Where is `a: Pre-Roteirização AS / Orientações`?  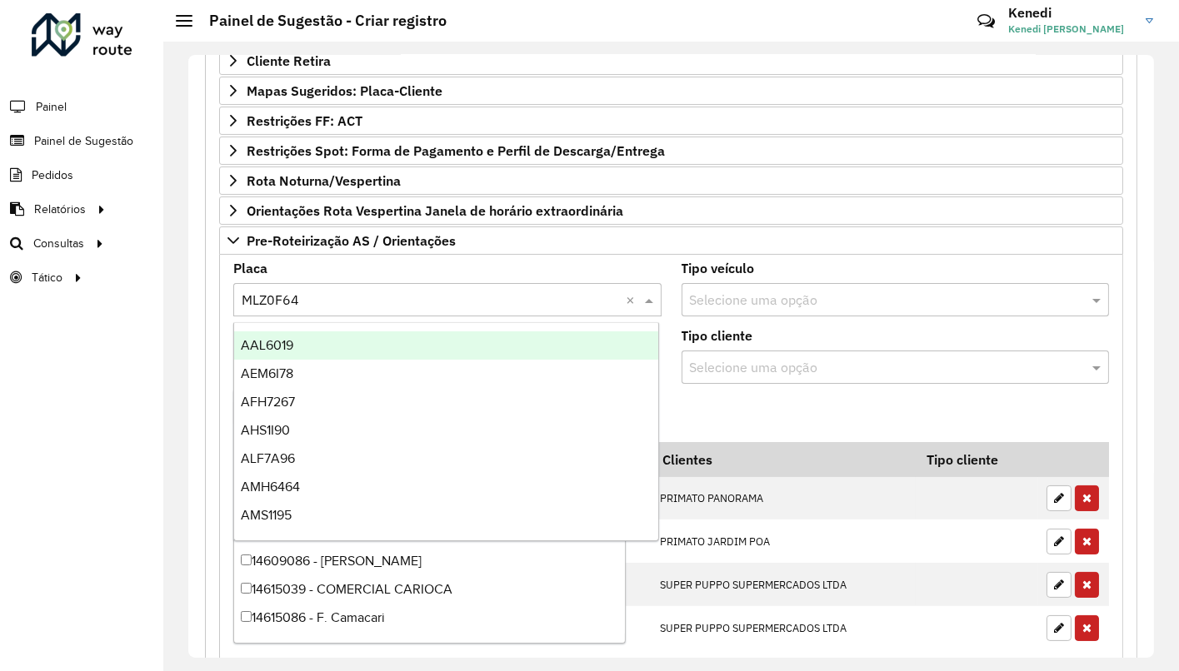 a: Pre-Roteirização AS / Orientações is located at coordinates (671, 241).